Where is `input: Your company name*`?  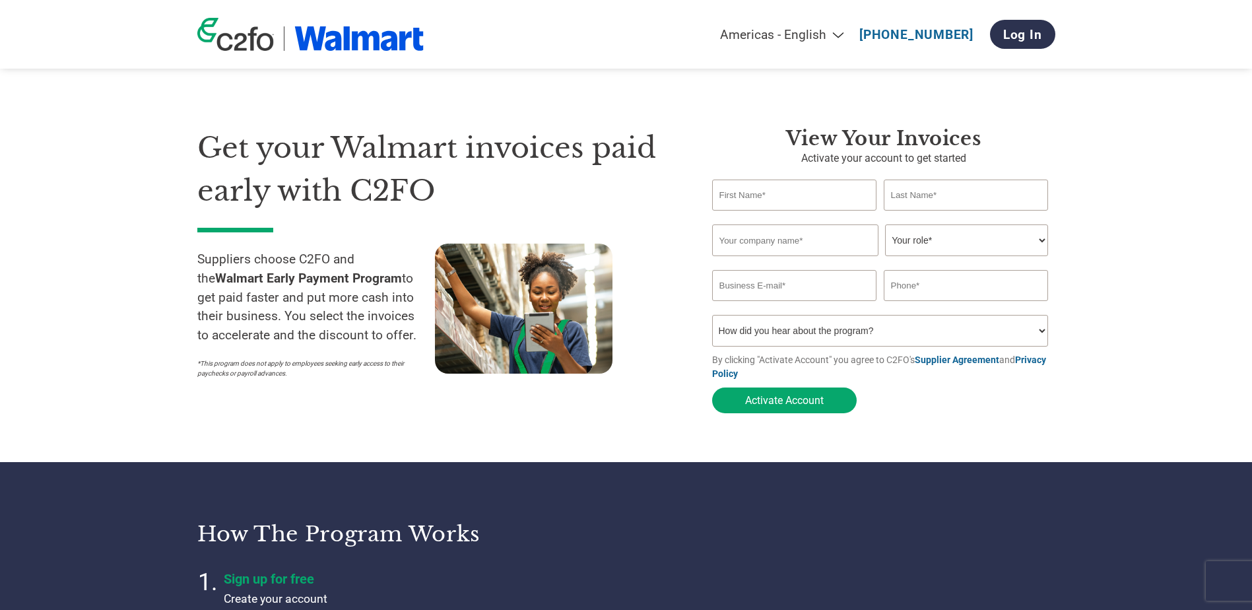
input: Your company name* is located at coordinates (795, 240).